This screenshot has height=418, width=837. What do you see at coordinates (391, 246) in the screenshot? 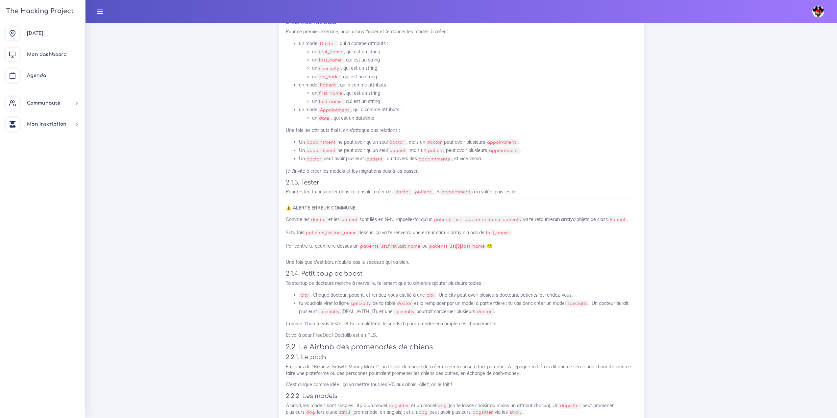
I see `code: patients_list.first.last_name` at bounding box center [391, 246].